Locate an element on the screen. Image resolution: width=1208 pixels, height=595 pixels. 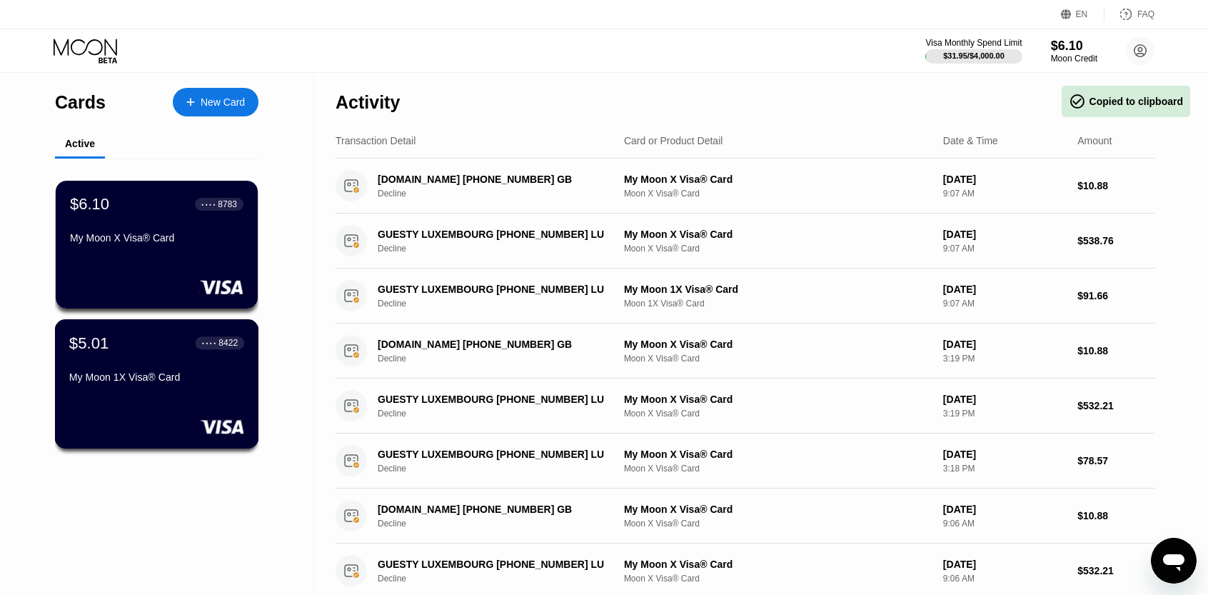
div: Amount is located at coordinates (1095, 141).